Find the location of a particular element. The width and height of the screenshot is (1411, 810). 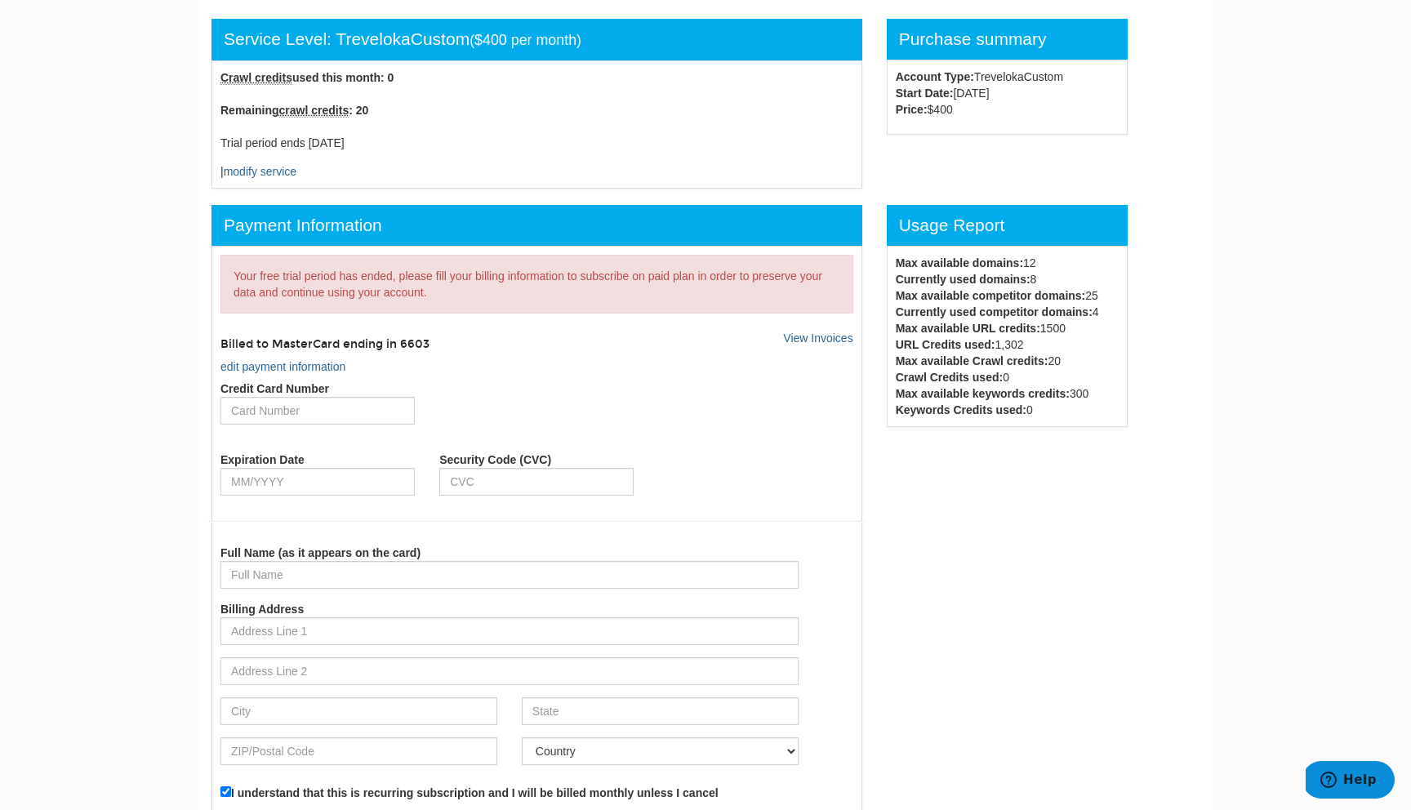

abbr: Crawl credits is located at coordinates (256, 78).